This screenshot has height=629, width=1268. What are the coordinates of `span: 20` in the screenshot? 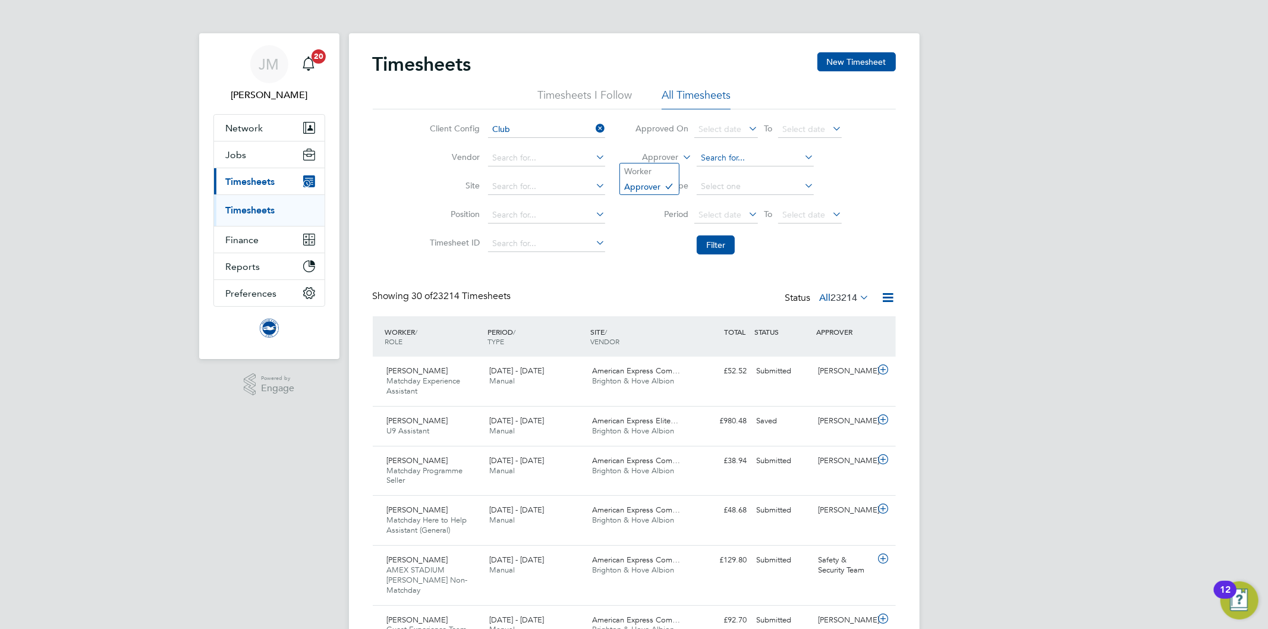 It's located at (319, 56).